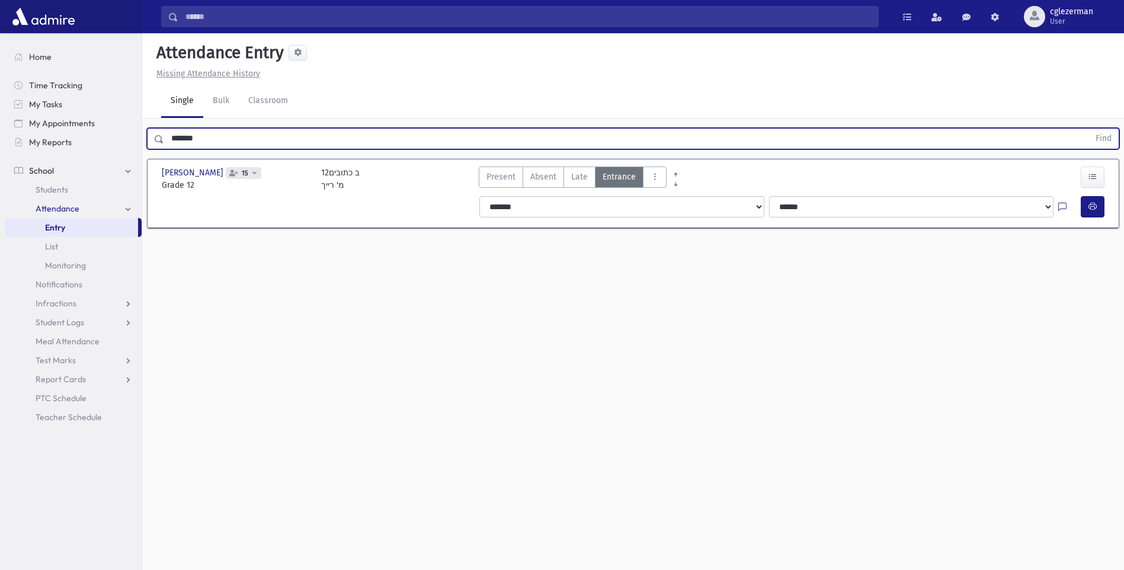  What do you see at coordinates (182, 101) in the screenshot?
I see `a: Single` at bounding box center [182, 101].